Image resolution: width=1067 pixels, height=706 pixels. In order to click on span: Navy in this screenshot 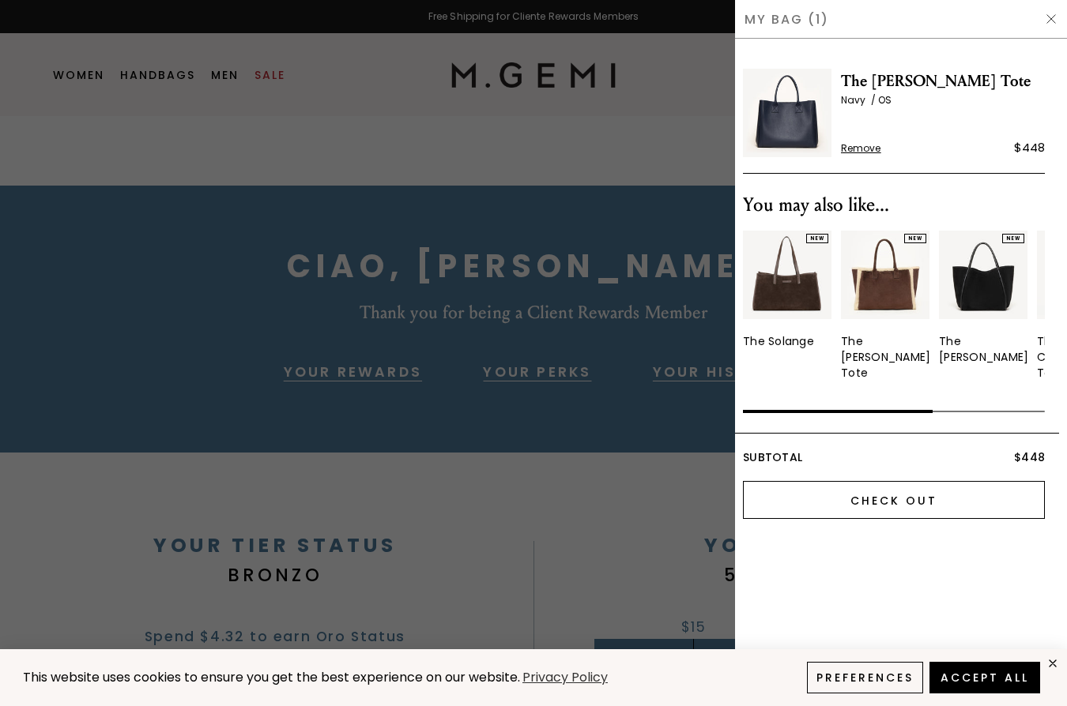, I will do `click(859, 100)`.